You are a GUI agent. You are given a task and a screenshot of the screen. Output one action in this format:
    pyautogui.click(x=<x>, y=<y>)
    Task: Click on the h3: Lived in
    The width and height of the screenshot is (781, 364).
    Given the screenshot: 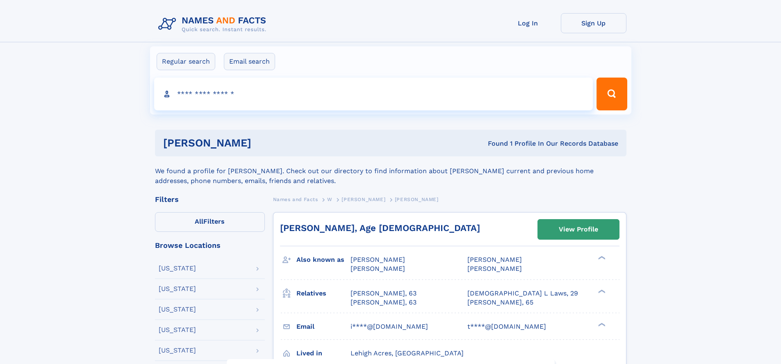 What is the action you would take?
    pyautogui.click(x=324, y=353)
    